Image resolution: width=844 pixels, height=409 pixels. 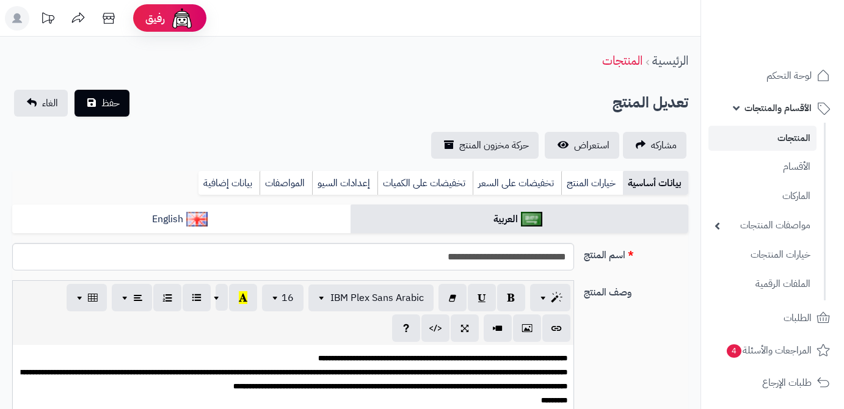 I want to click on span: المراجعات والأسئلة, so click(x=768, y=351).